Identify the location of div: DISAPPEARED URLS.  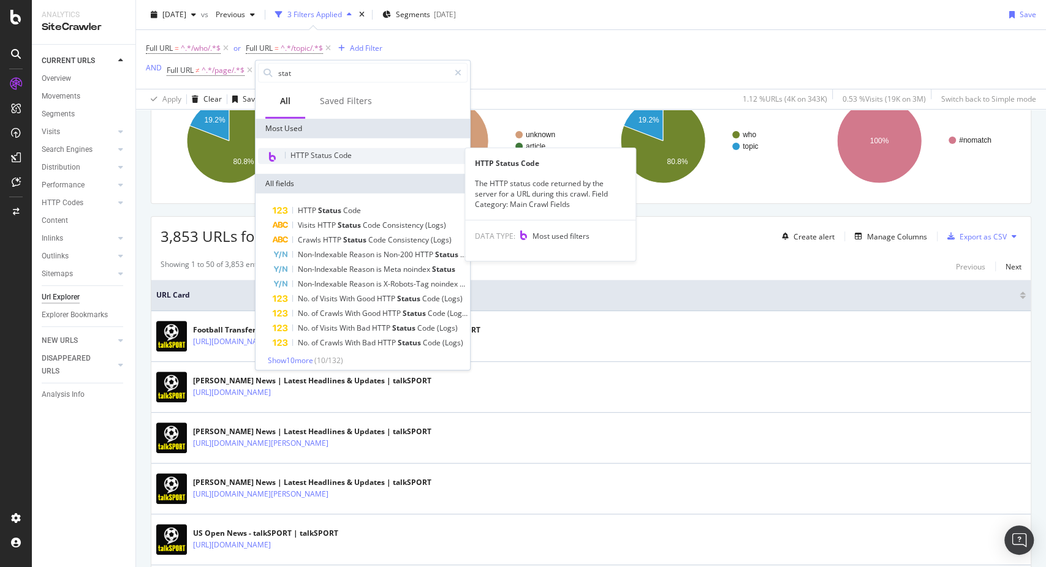
(72, 365).